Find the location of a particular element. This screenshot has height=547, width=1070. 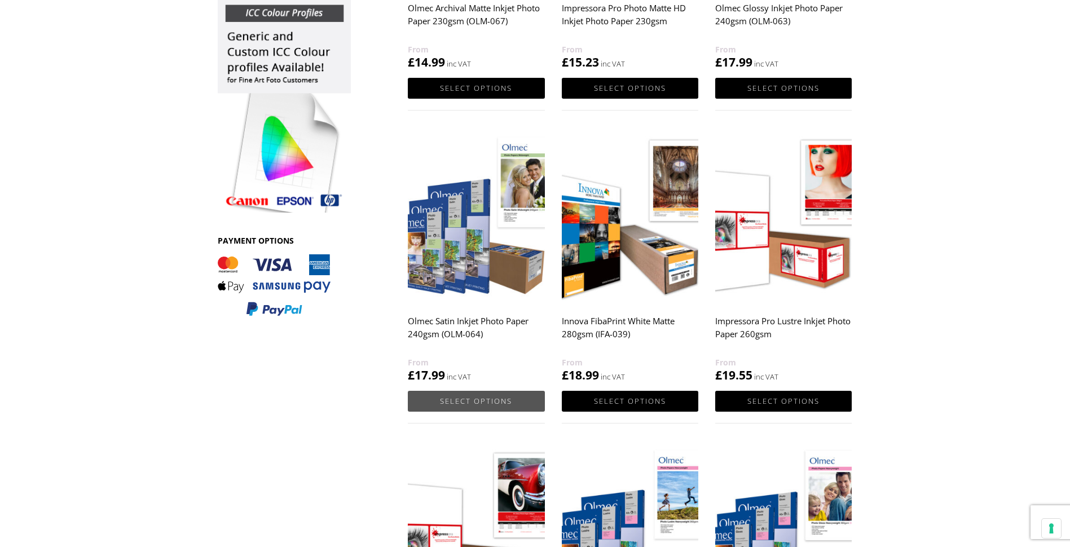

img: Impressora Pro Lustre Inkjet Photo Paper 260gsm is located at coordinates (784, 218).